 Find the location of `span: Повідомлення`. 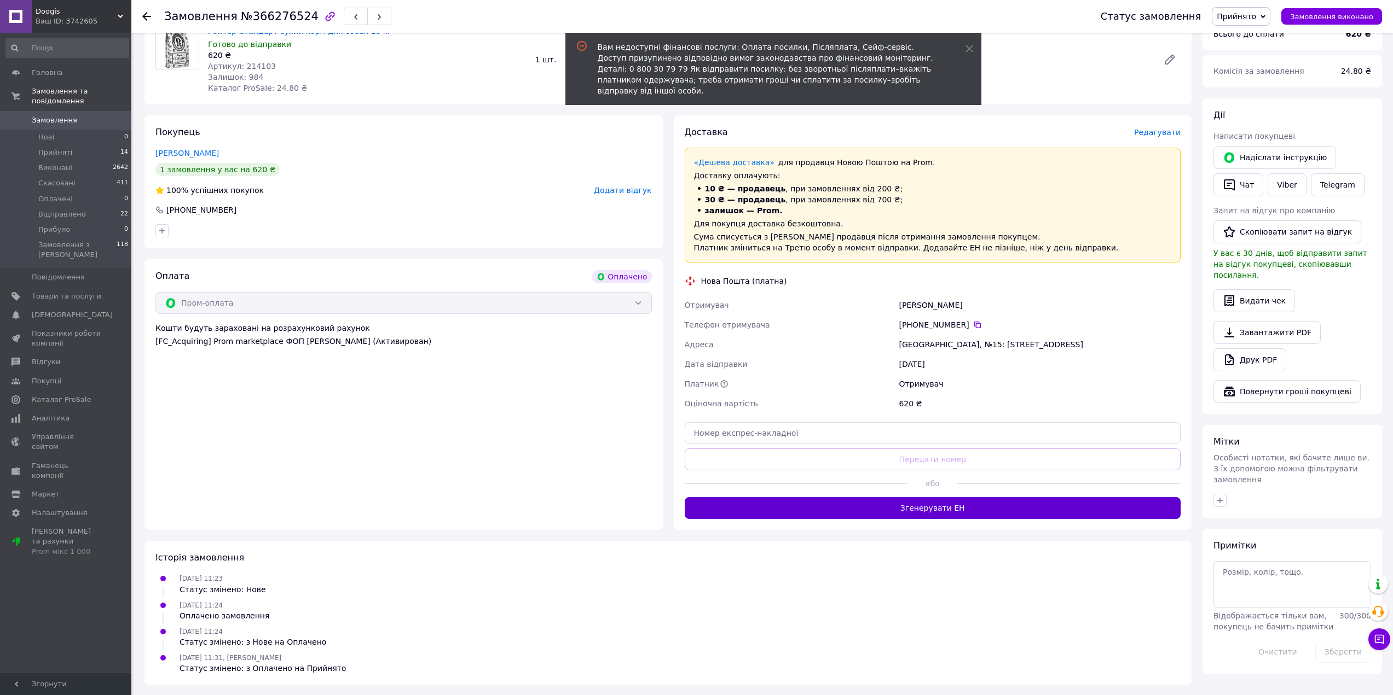

span: Повідомлення is located at coordinates (58, 277).